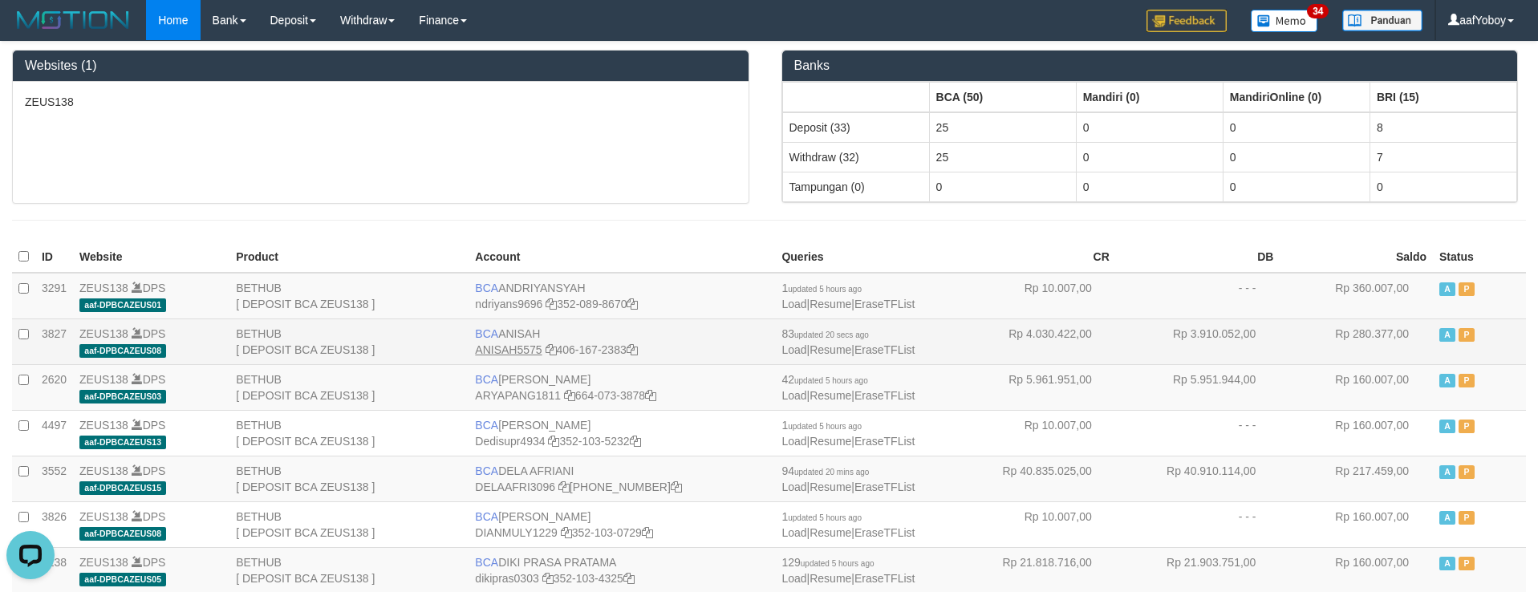 This screenshot has height=592, width=1538. Describe the element at coordinates (1318, 11) in the screenshot. I see `span: 34` at that location.